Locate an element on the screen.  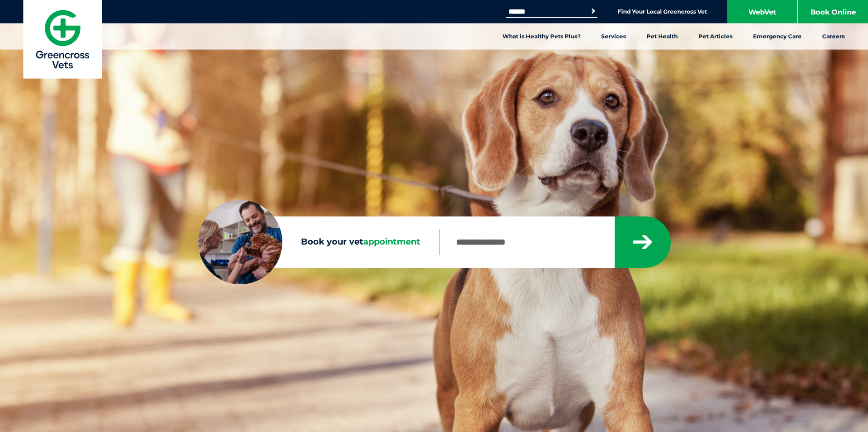
a: What is Healthy Pets Plus? is located at coordinates (541, 36).